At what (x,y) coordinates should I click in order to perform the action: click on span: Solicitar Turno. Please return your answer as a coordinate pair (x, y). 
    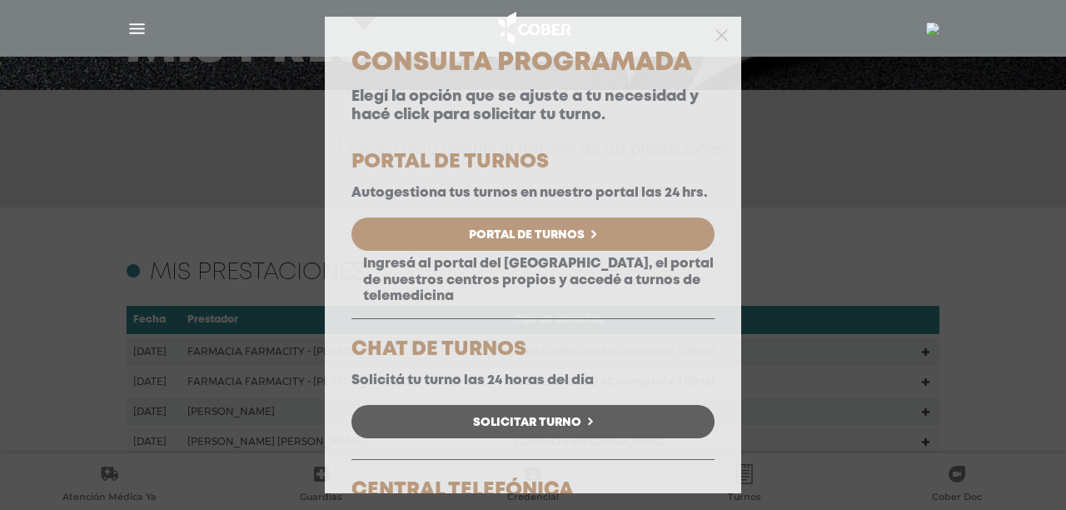
    Looking at the image, I should click on (527, 422).